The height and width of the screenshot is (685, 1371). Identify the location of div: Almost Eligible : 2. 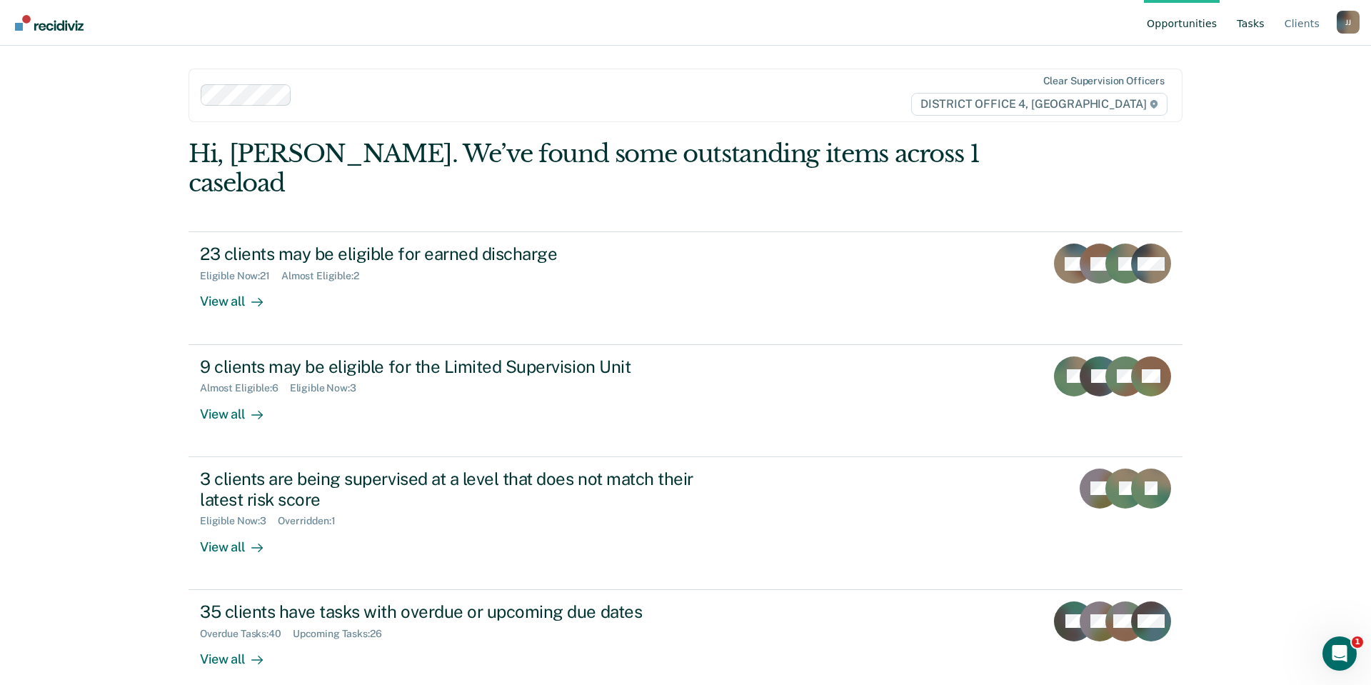
(326, 276).